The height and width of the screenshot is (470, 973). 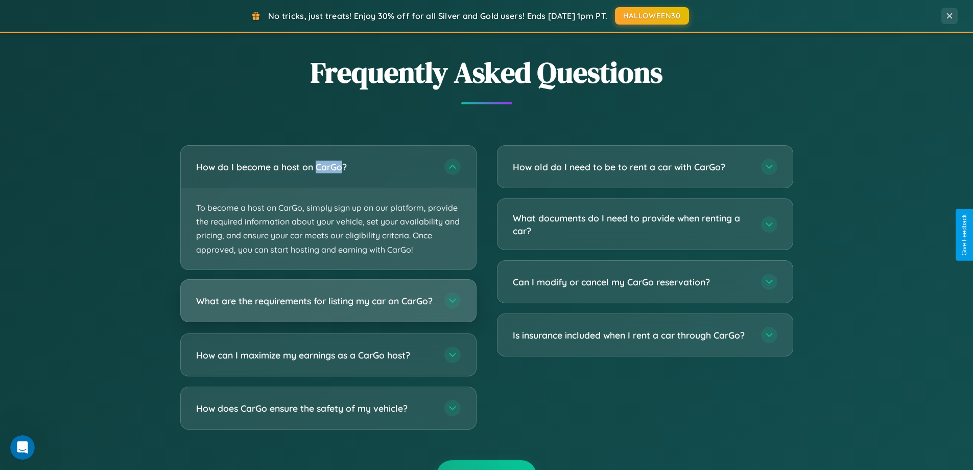 I want to click on h3: How can I maximize my earnings as a CarGo host?, so click(x=315, y=354).